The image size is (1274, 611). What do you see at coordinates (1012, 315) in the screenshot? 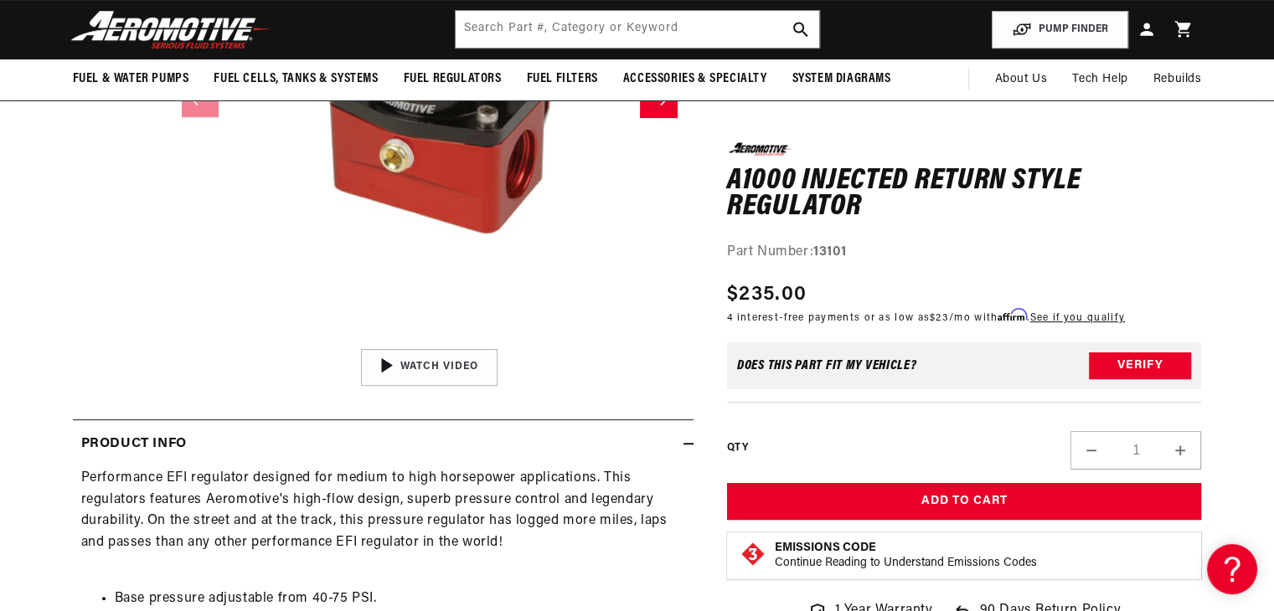
I see `span: Affirm` at bounding box center [1012, 315].